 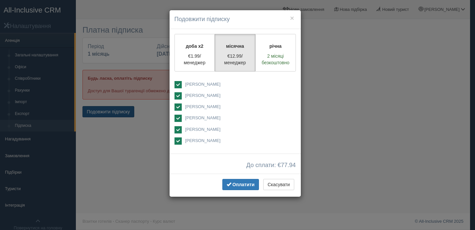 I want to click on p: €12.99/менеджер, so click(x=235, y=59).